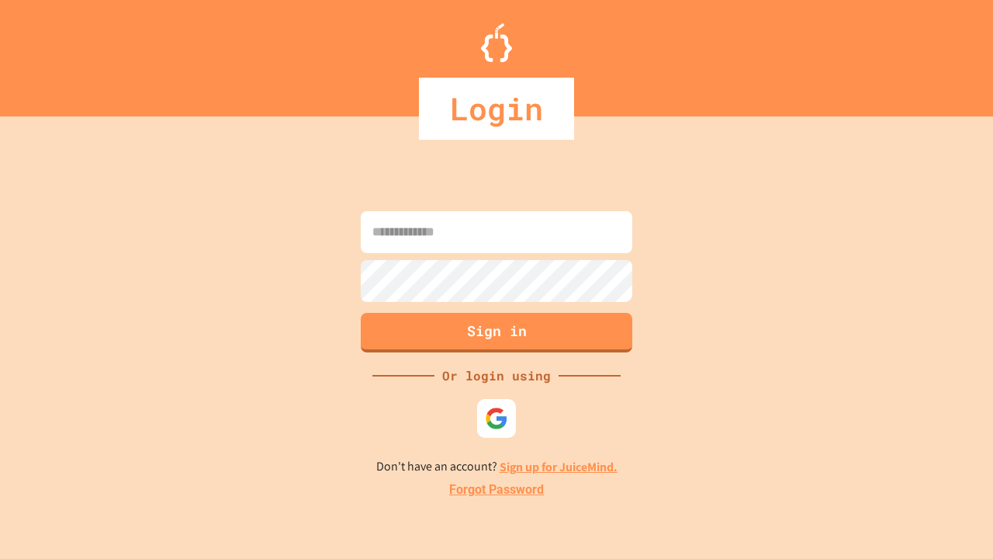 The image size is (993, 559). I want to click on button: Sign in, so click(497, 332).